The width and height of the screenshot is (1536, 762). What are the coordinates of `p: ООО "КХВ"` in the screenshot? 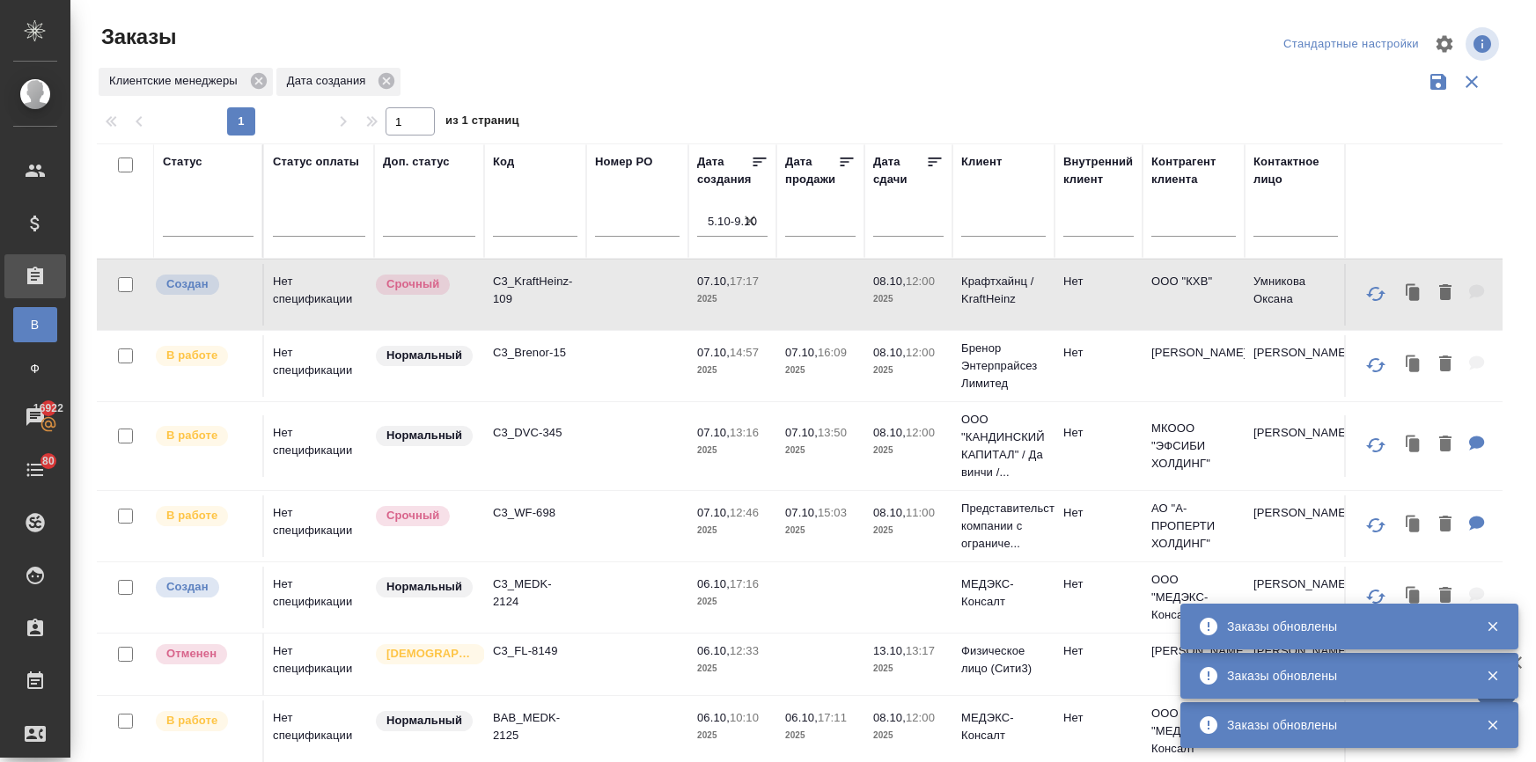 It's located at (1194, 282).